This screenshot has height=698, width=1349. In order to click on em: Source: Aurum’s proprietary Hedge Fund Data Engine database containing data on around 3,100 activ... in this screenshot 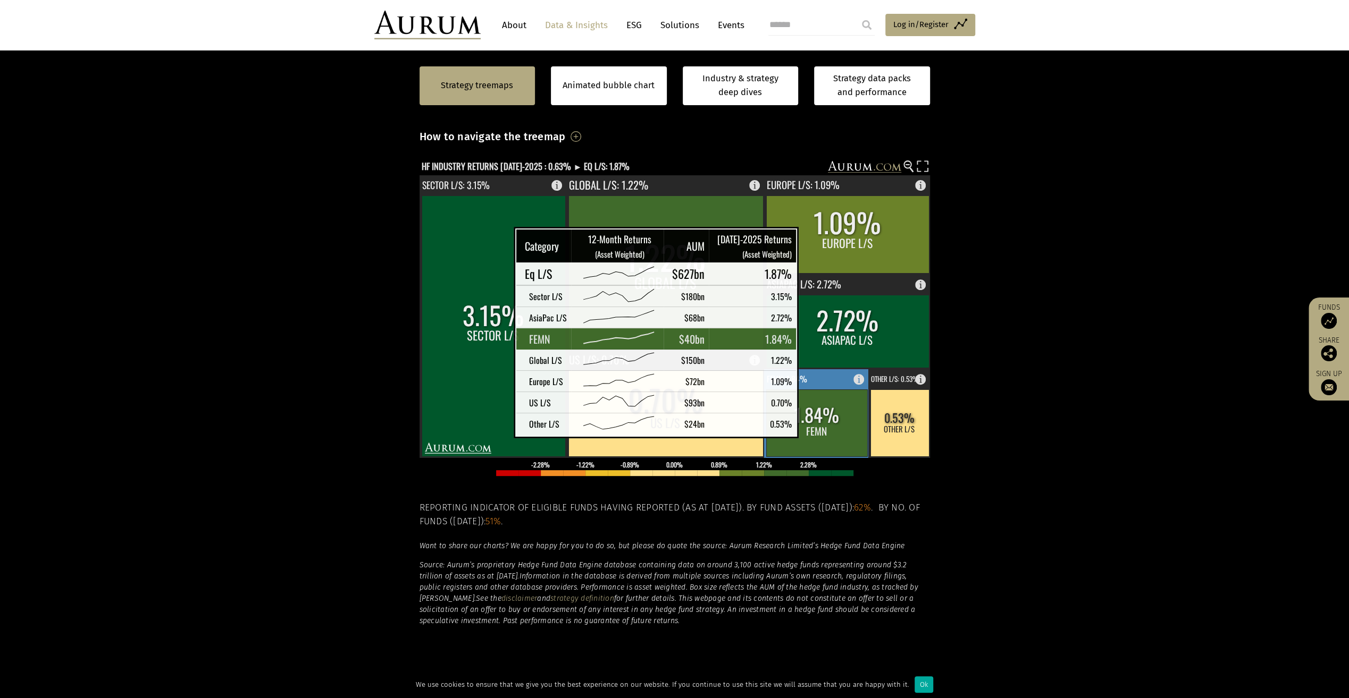, I will do `click(663, 571)`.